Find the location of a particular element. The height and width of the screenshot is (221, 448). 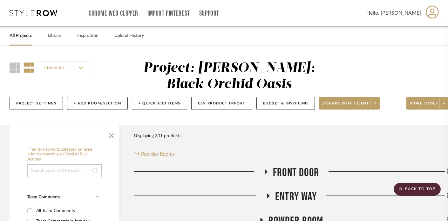

scroll-to-top-button: BACK TO TOP is located at coordinates (417, 189).